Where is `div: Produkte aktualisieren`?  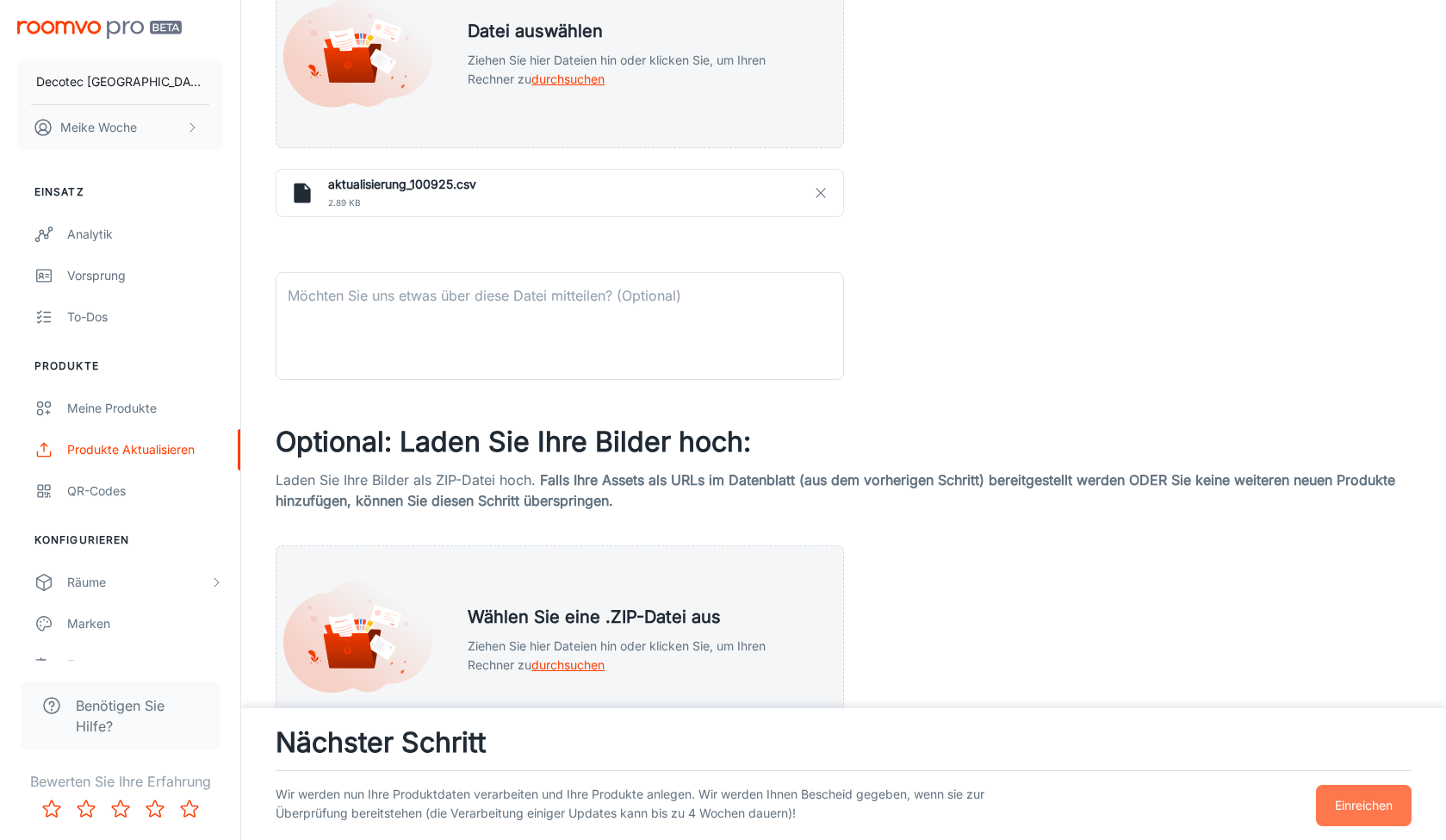 div: Produkte aktualisieren is located at coordinates (145, 449).